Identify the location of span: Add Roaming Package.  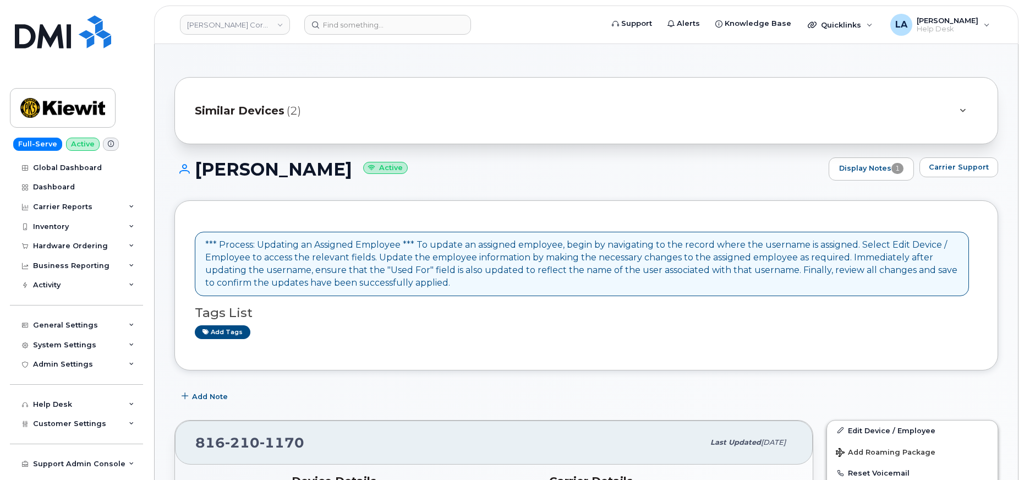
(885, 453).